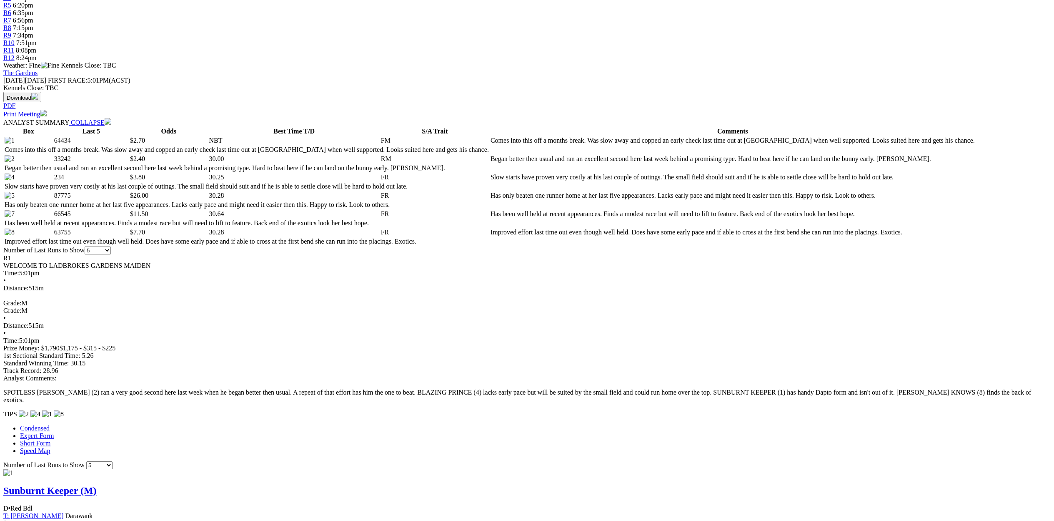 Image resolution: width=1054 pixels, height=521 pixels. What do you see at coordinates (37, 435) in the screenshot?
I see `a: Expert Form` at bounding box center [37, 435].